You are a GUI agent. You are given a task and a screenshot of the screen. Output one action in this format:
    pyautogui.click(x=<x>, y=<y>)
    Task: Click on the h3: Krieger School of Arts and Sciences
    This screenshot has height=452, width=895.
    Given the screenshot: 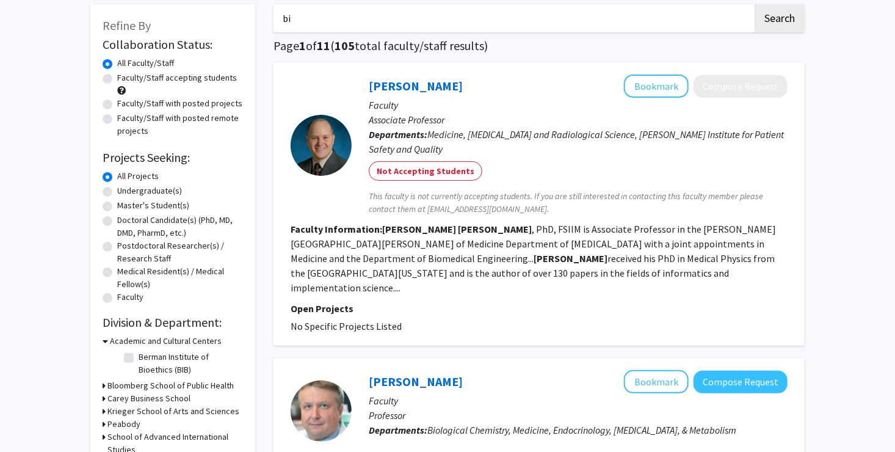 What is the action you would take?
    pyautogui.click(x=173, y=411)
    